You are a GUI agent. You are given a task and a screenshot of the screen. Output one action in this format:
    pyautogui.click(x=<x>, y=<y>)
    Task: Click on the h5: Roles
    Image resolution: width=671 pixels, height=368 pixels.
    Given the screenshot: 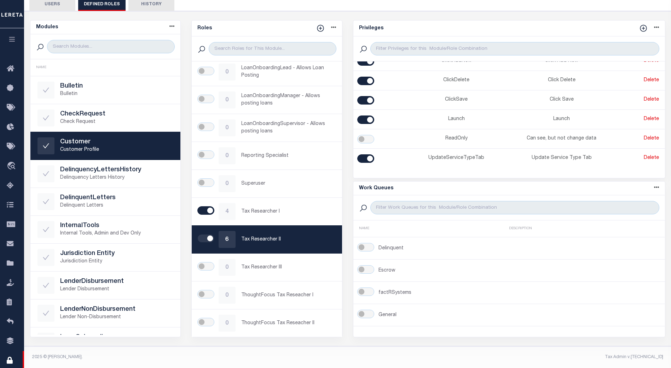 What is the action you would take?
    pyautogui.click(x=204, y=28)
    